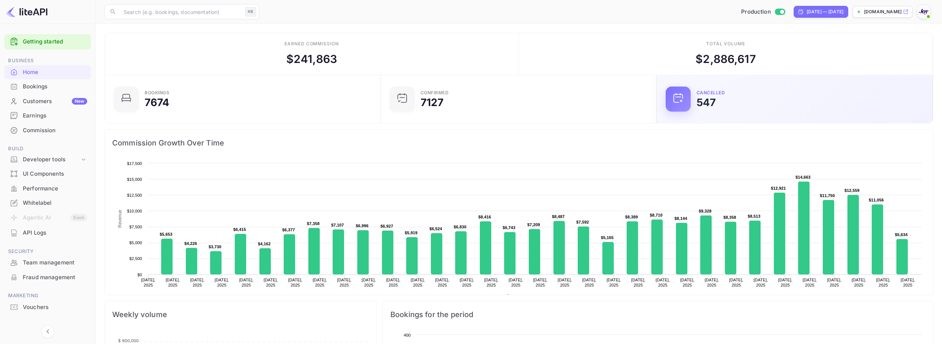  What do you see at coordinates (79, 101) in the screenshot?
I see `div: New` at bounding box center [79, 101].